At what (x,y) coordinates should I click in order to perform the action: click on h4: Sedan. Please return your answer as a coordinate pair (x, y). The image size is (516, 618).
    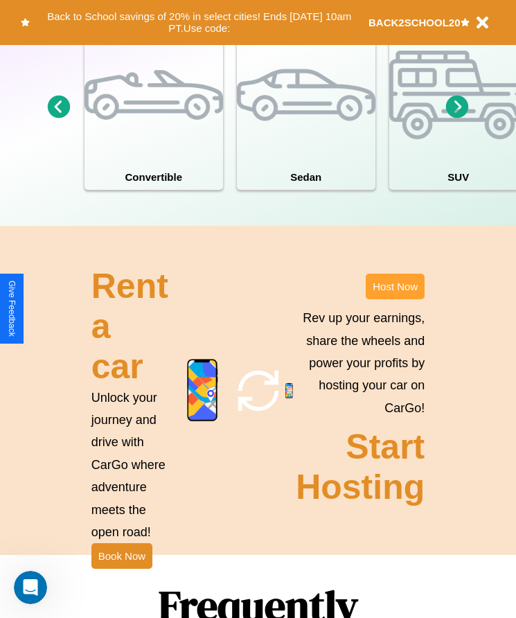
    Looking at the image, I should click on (306, 177).